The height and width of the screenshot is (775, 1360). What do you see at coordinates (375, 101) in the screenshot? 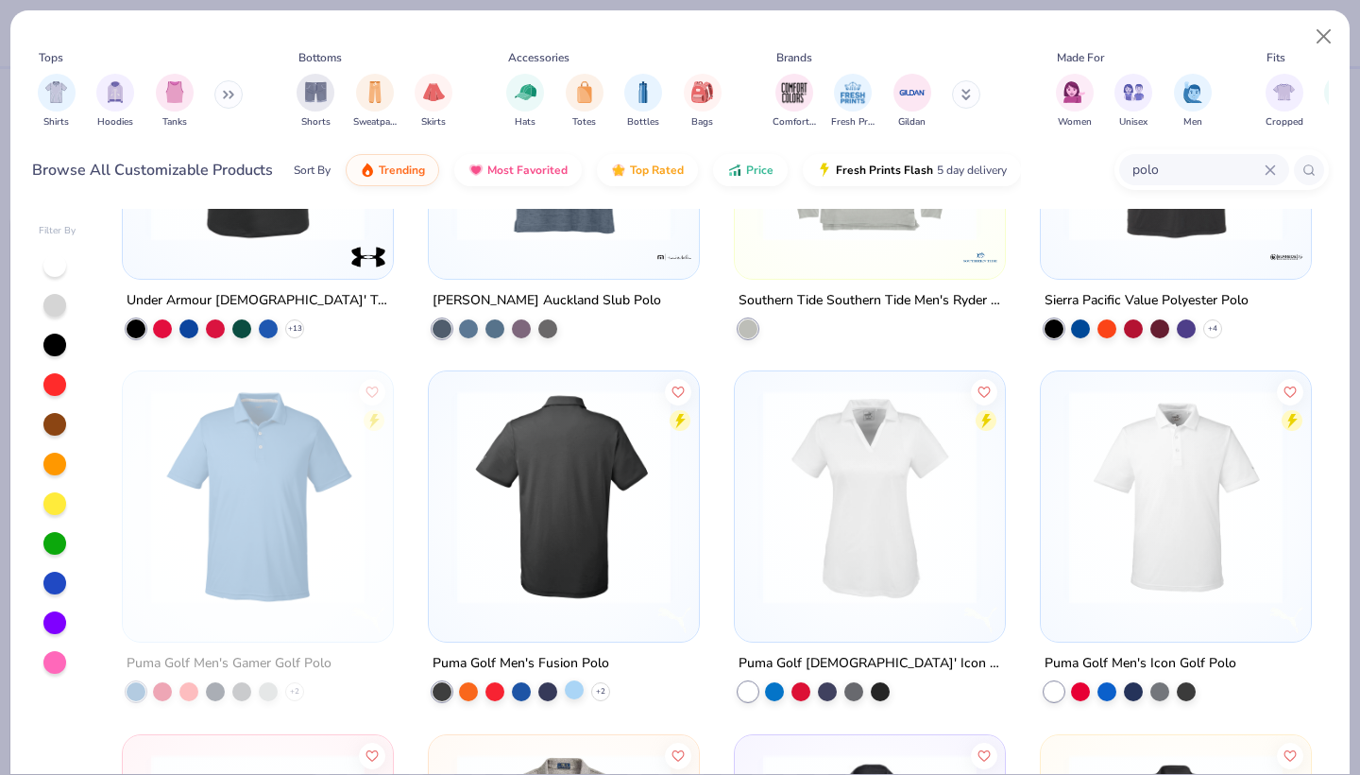
I see `div: filter for Sweatpants` at bounding box center [375, 101].